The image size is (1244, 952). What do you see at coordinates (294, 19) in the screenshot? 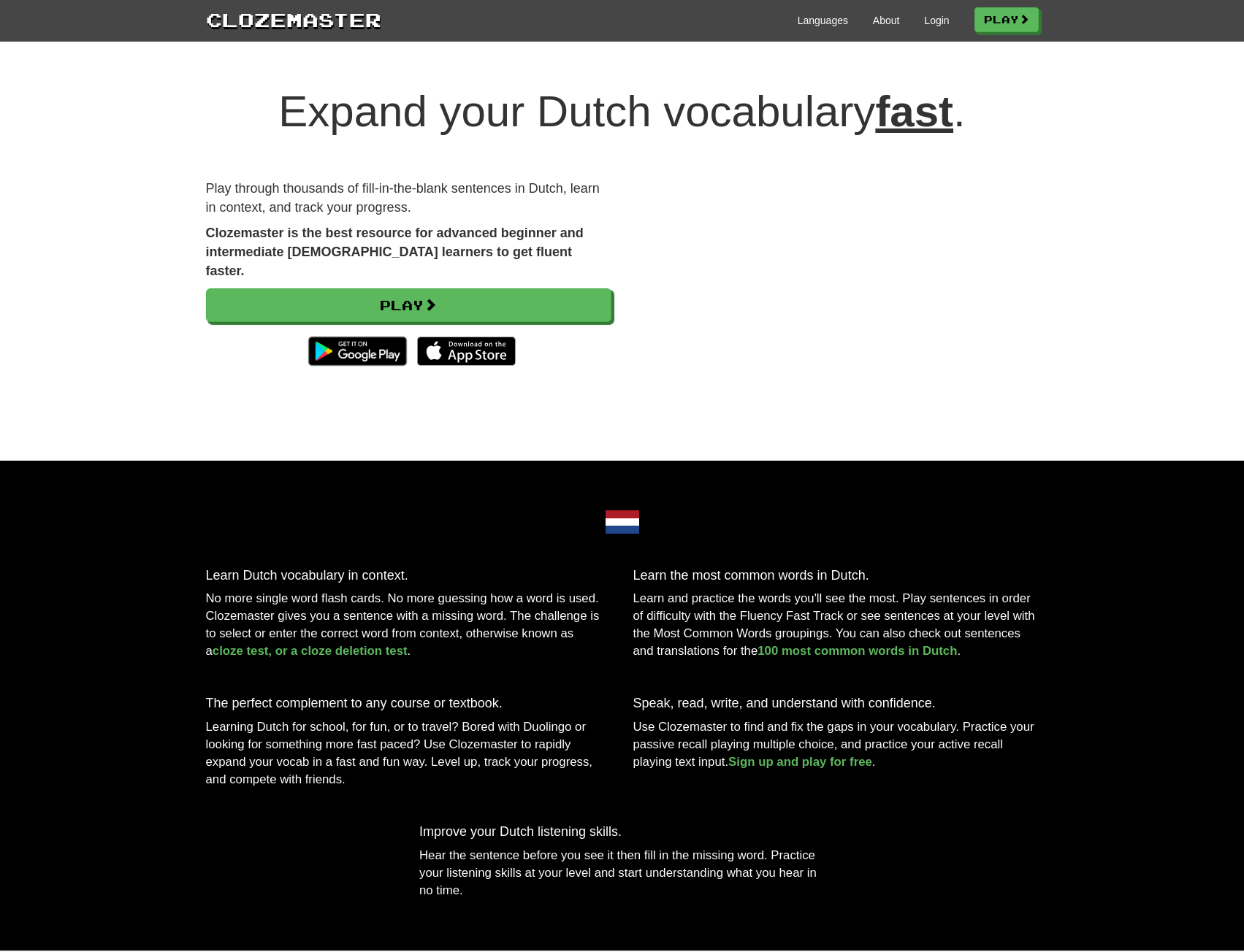
I see `a: Clozemaster` at bounding box center [294, 19].